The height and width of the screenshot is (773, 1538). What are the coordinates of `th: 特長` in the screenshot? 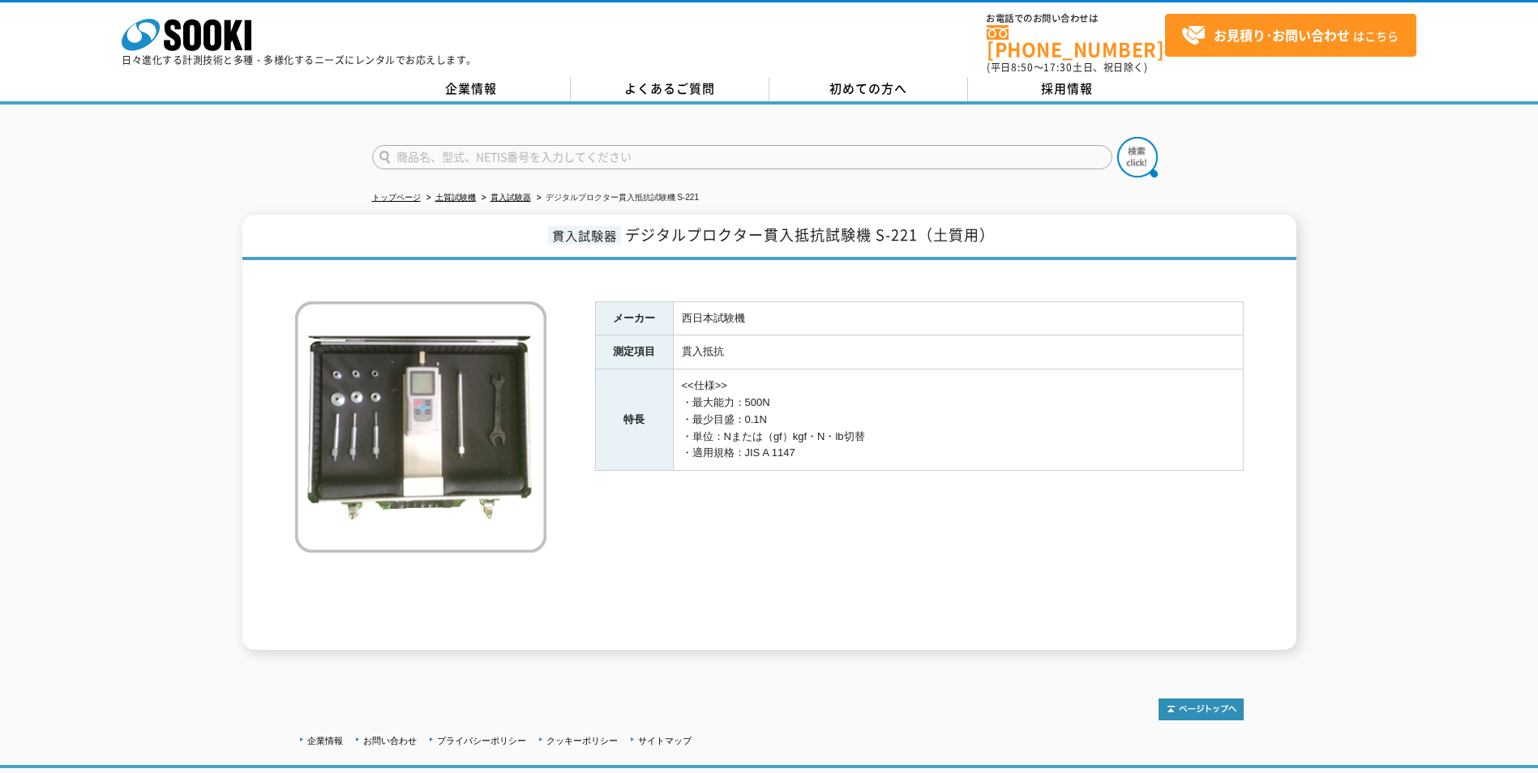 It's located at (634, 420).